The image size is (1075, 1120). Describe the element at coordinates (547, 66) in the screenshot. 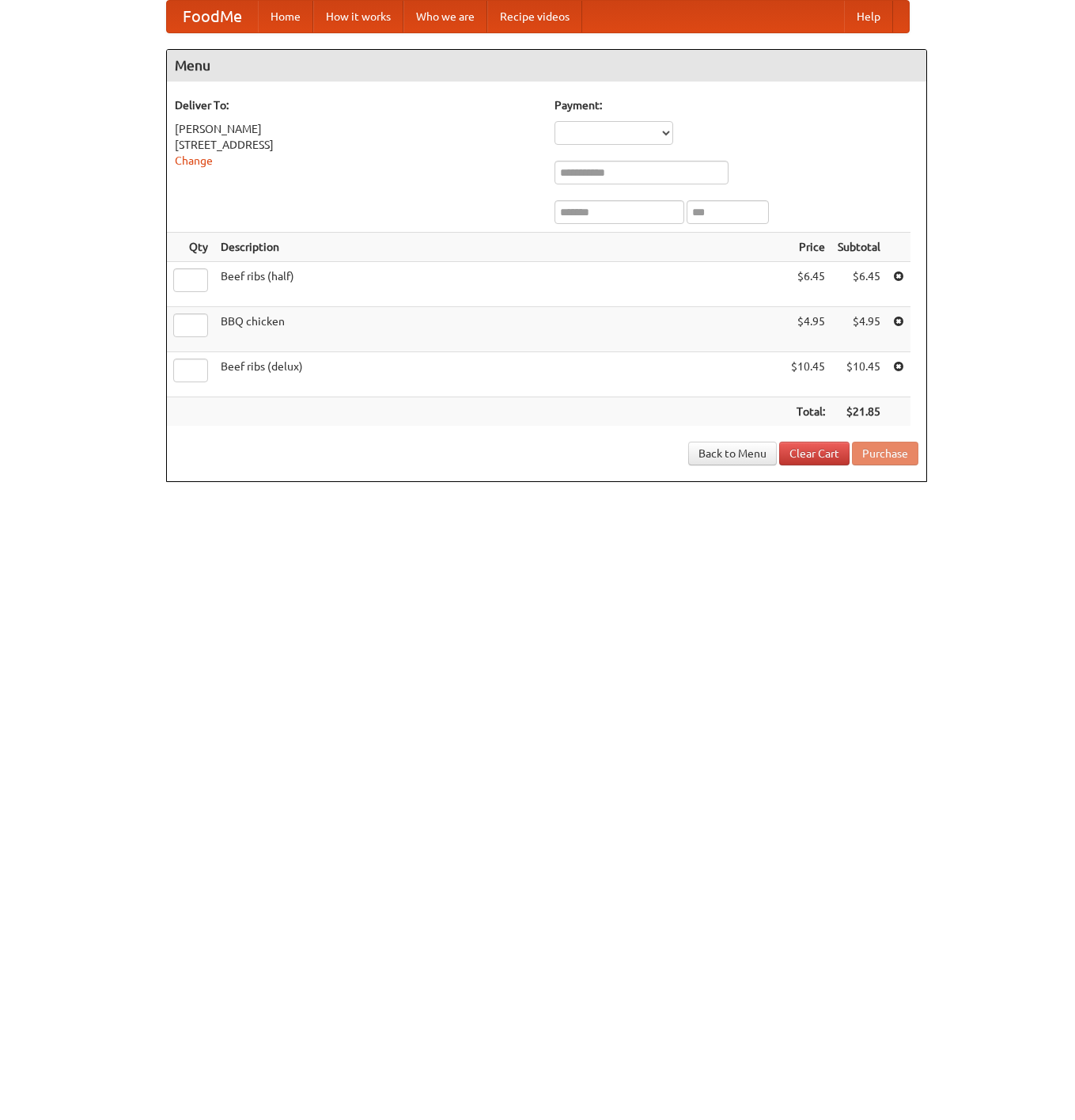

I see `h4: Menu` at that location.